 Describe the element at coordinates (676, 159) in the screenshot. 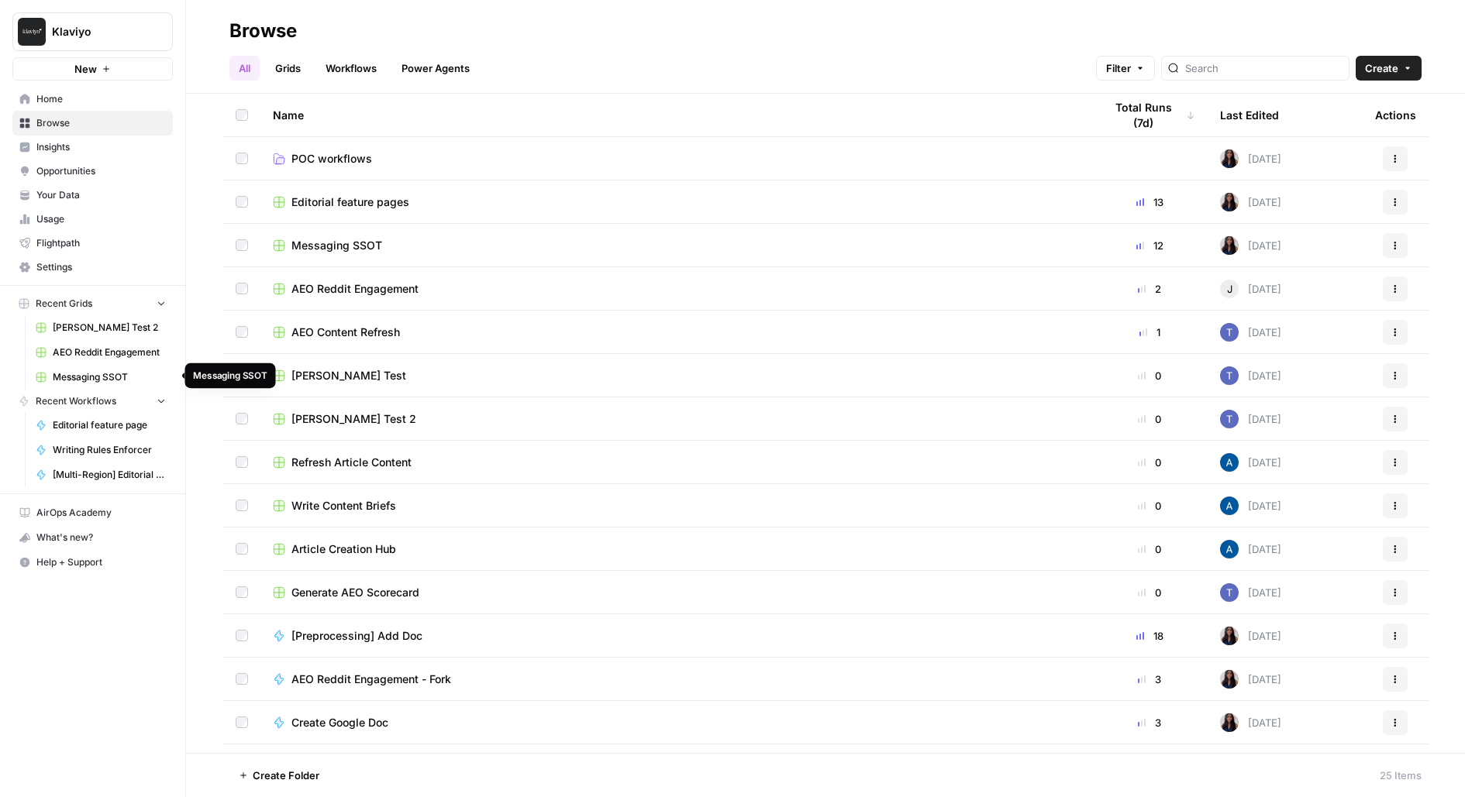

I see `a: POC workflows` at that location.